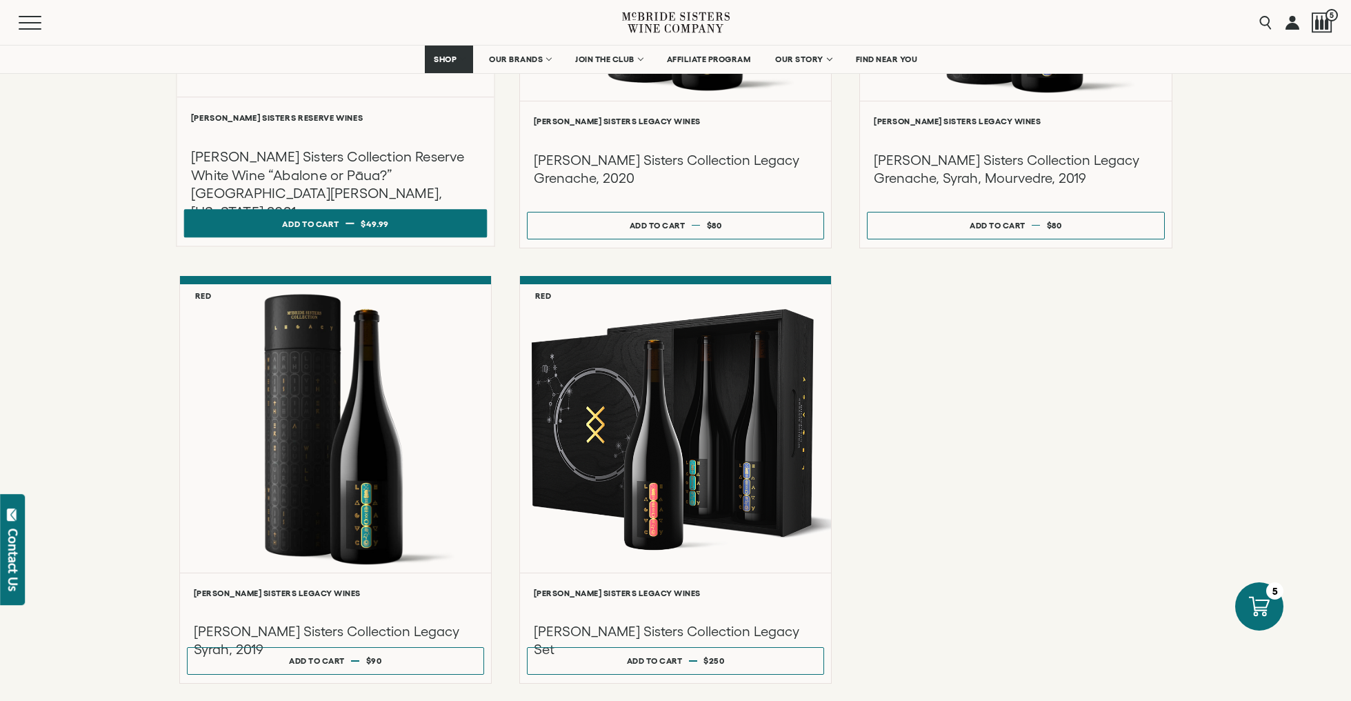 This screenshot has width=1351, height=701. Describe the element at coordinates (449, 59) in the screenshot. I see `a: SHOP` at that location.